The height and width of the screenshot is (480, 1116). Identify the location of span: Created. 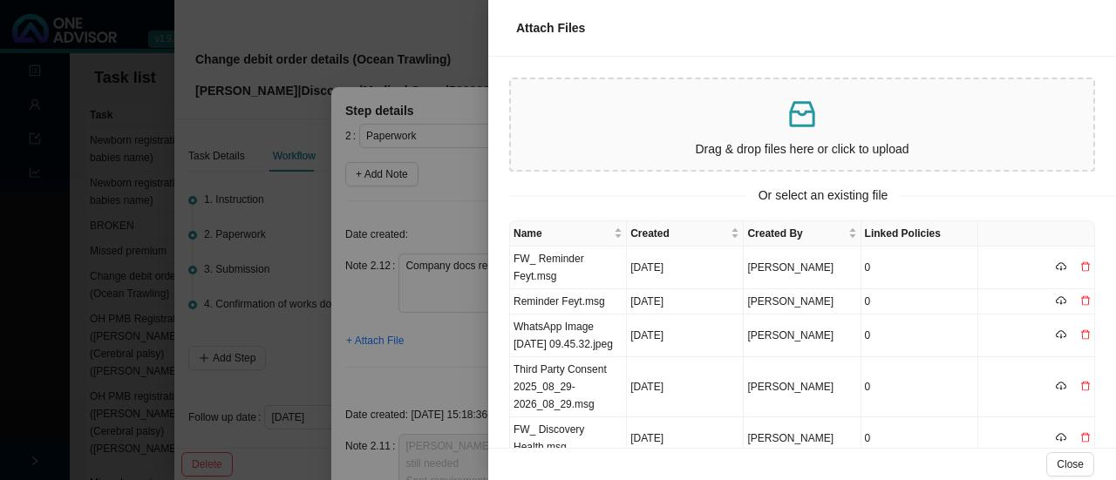
(678, 234).